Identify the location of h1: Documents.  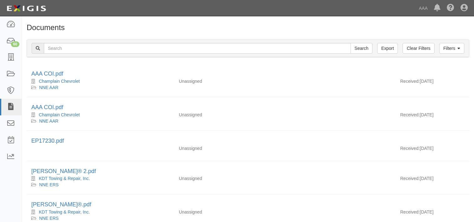
(248, 28).